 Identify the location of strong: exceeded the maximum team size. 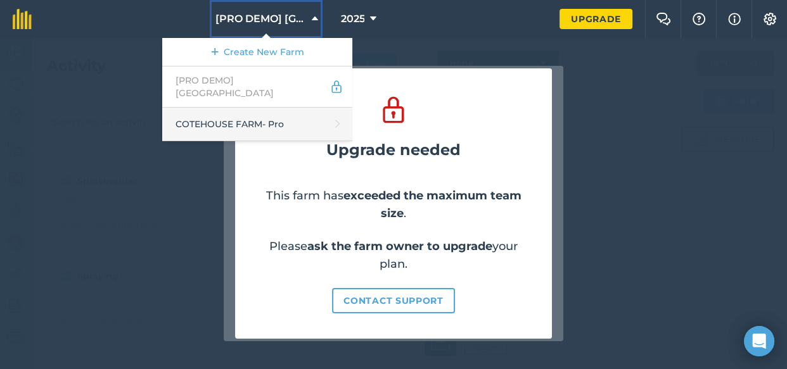
(432, 205).